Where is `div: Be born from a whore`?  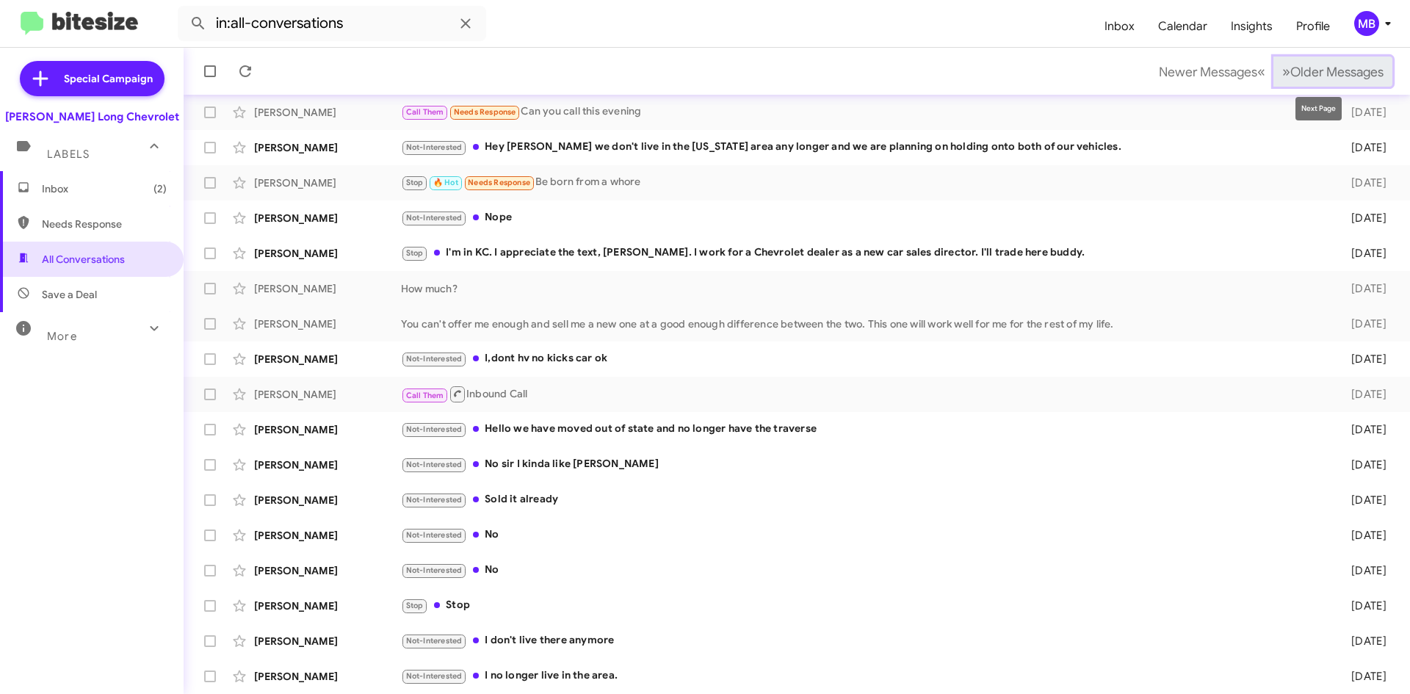 div: Be born from a whore is located at coordinates (865, 182).